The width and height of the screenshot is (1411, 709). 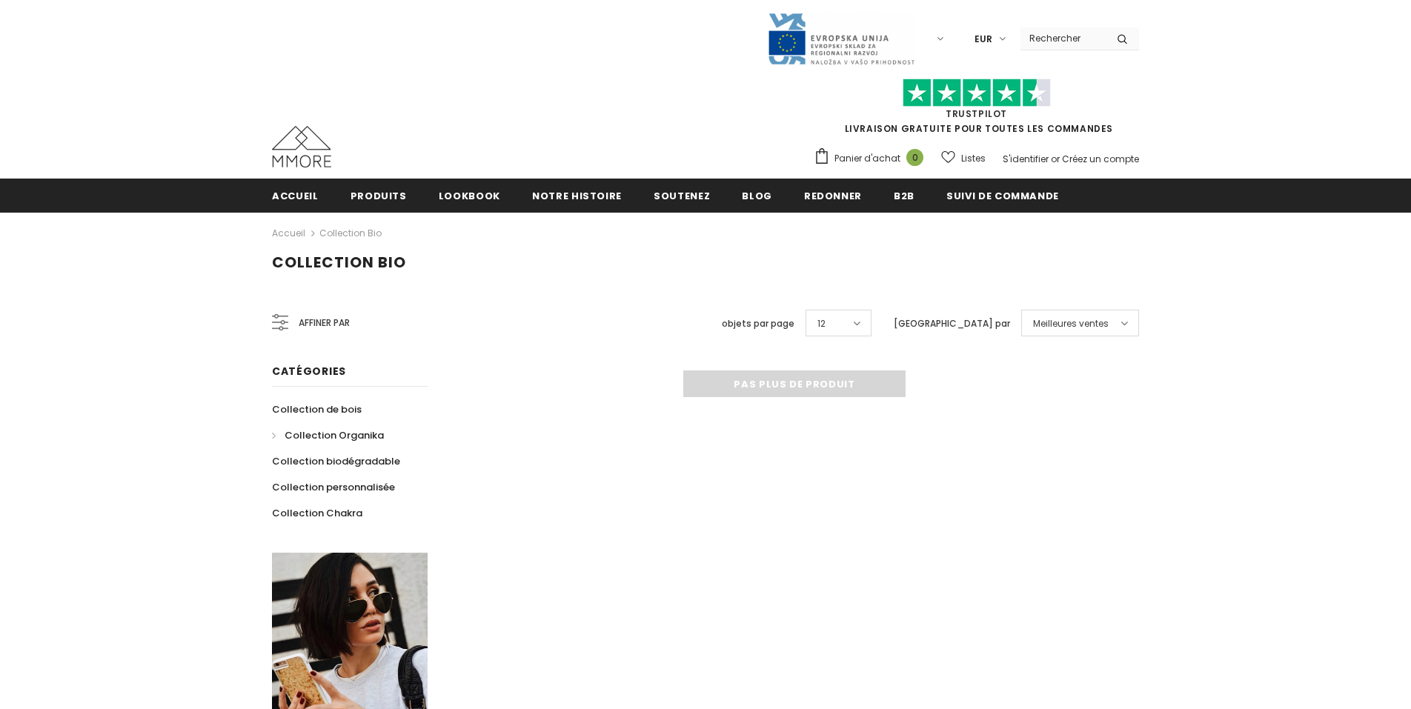 I want to click on a: Lookbook, so click(x=469, y=195).